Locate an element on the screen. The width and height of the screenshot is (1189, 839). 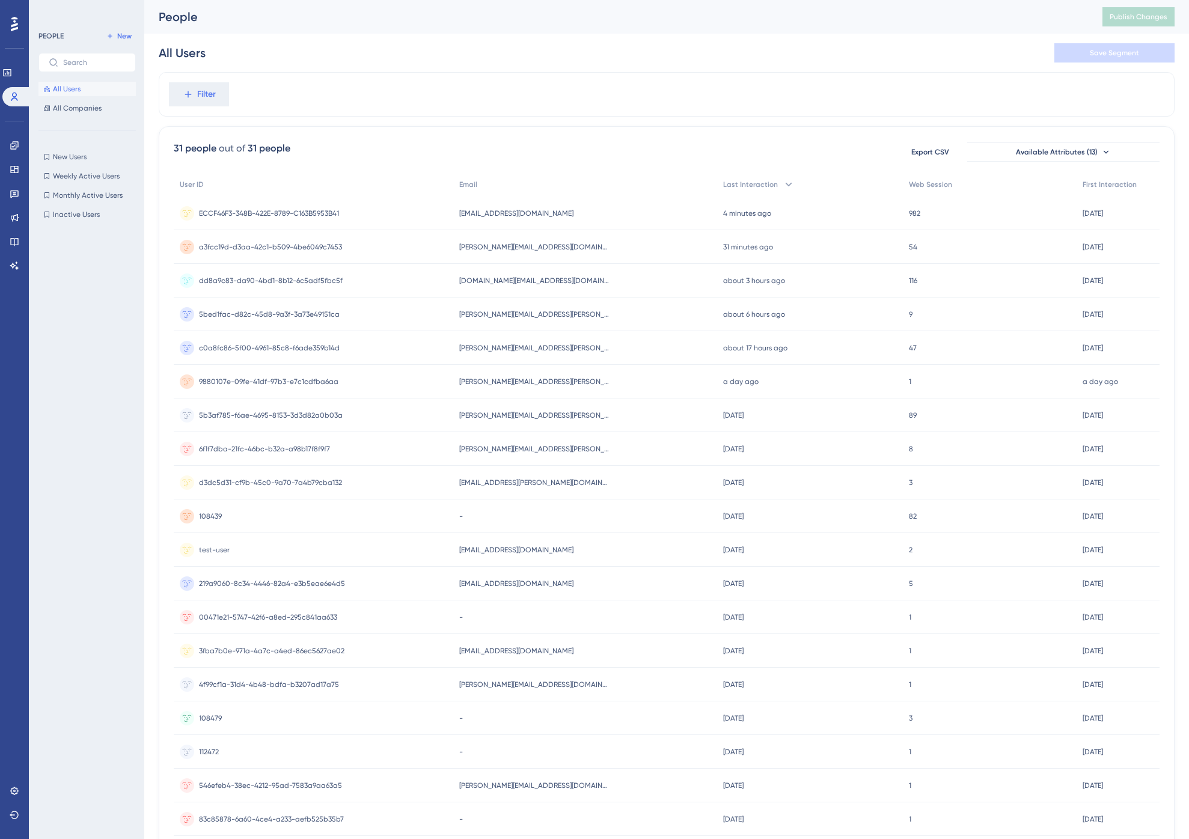
span: Export CSV is located at coordinates (930, 152).